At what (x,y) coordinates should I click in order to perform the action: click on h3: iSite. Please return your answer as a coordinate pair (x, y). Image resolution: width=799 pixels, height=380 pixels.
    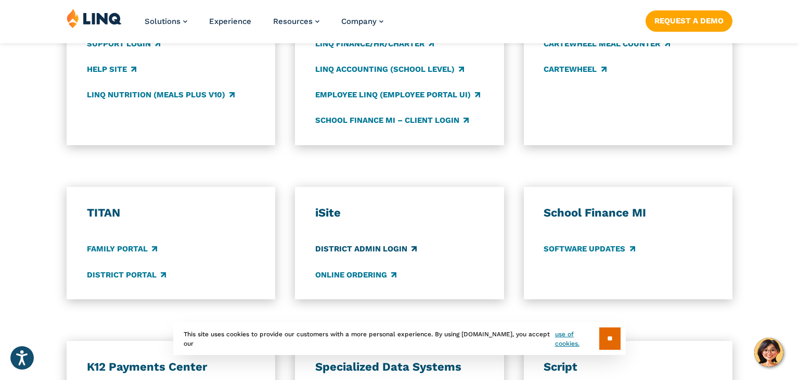
    Looking at the image, I should click on (400, 213).